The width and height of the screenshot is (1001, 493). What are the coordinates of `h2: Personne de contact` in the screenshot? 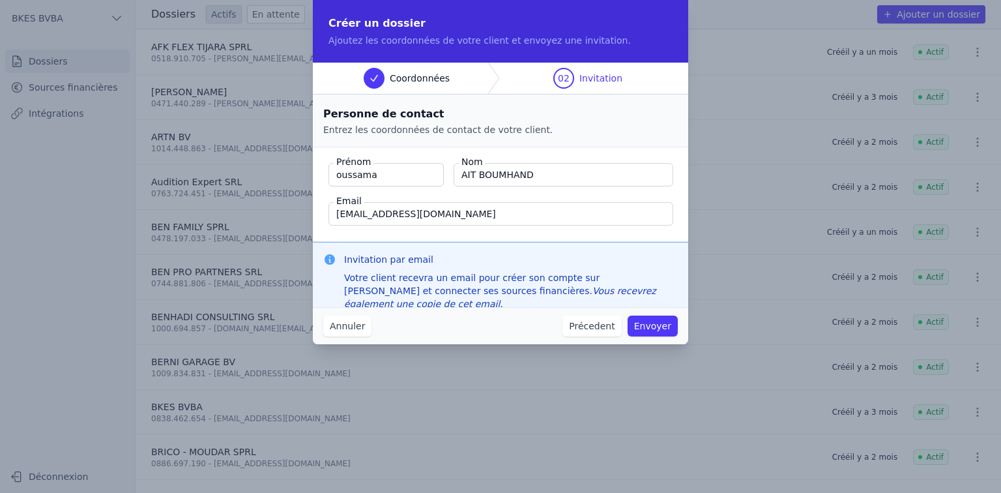 It's located at (501, 114).